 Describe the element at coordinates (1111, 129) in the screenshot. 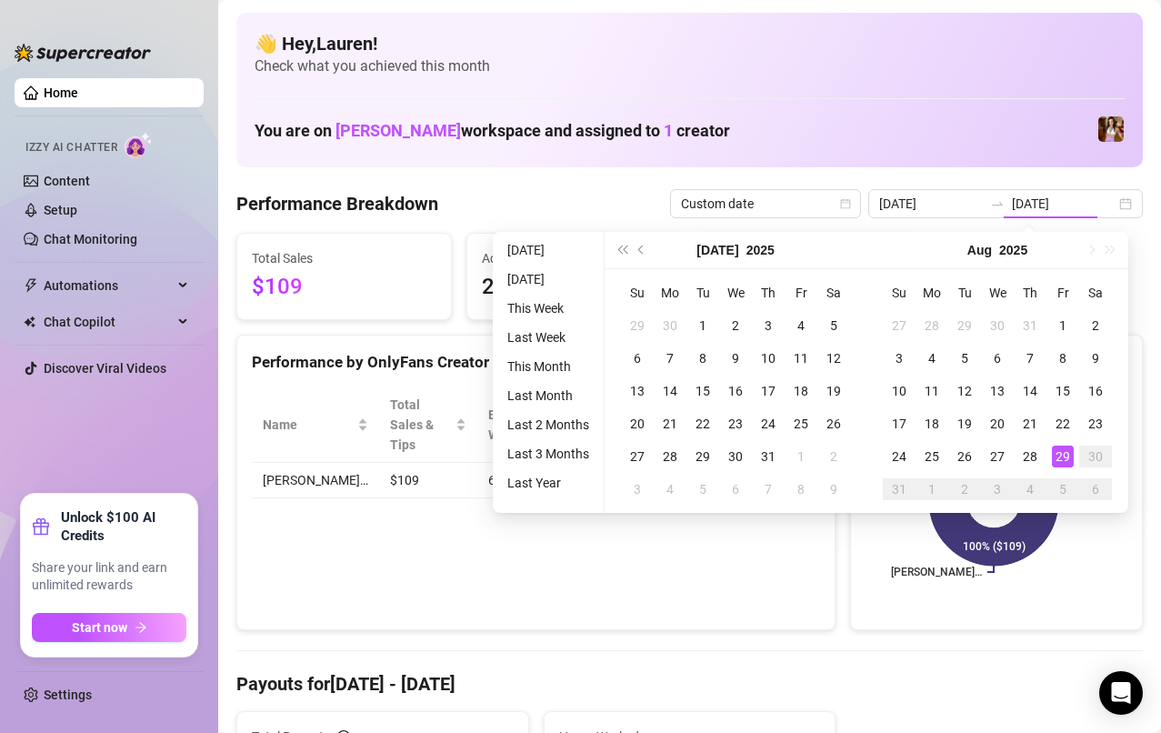

I see `img: Elena` at that location.